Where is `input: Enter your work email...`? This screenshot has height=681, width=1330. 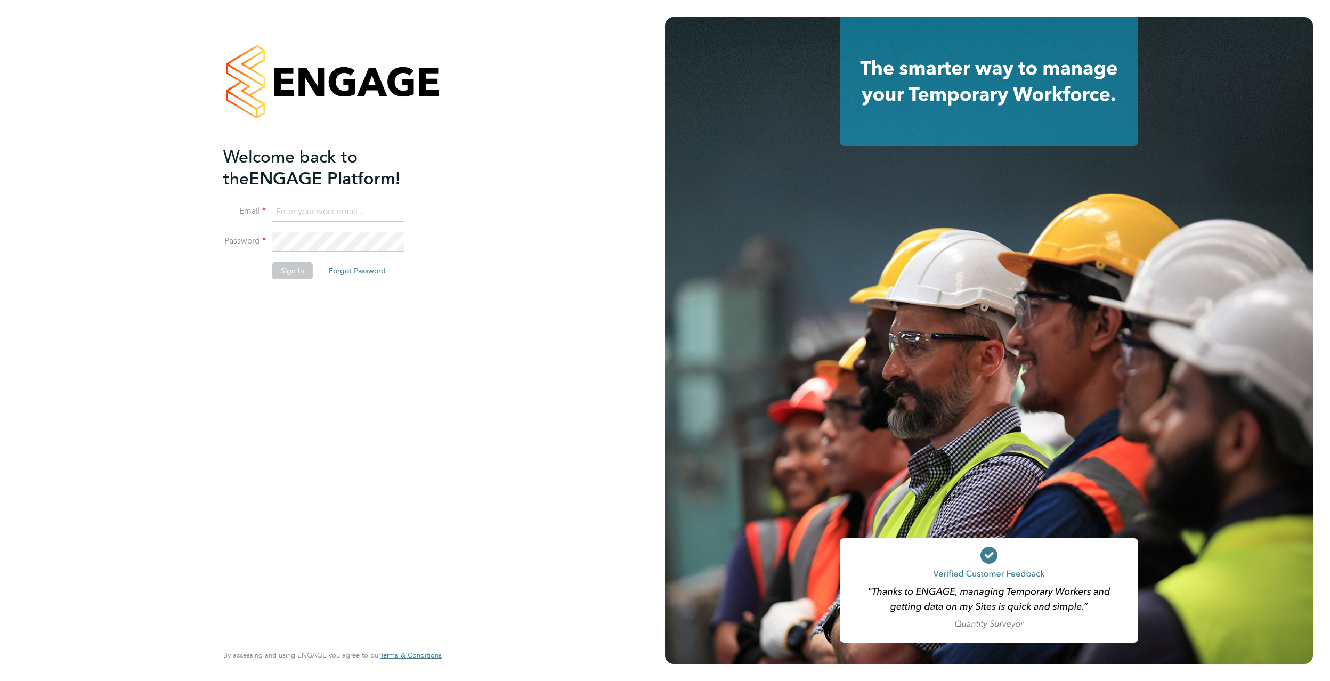 input: Enter your work email... is located at coordinates (338, 212).